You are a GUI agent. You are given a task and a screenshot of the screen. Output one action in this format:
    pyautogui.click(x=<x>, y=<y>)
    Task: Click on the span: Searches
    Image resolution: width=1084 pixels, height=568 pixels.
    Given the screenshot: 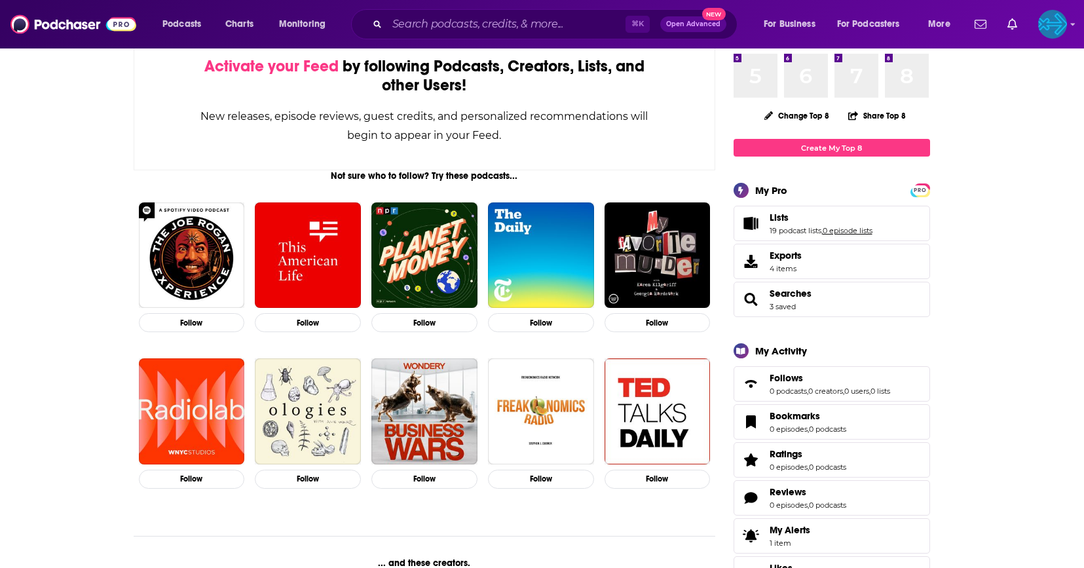 What is the action you would take?
    pyautogui.click(x=791, y=293)
    